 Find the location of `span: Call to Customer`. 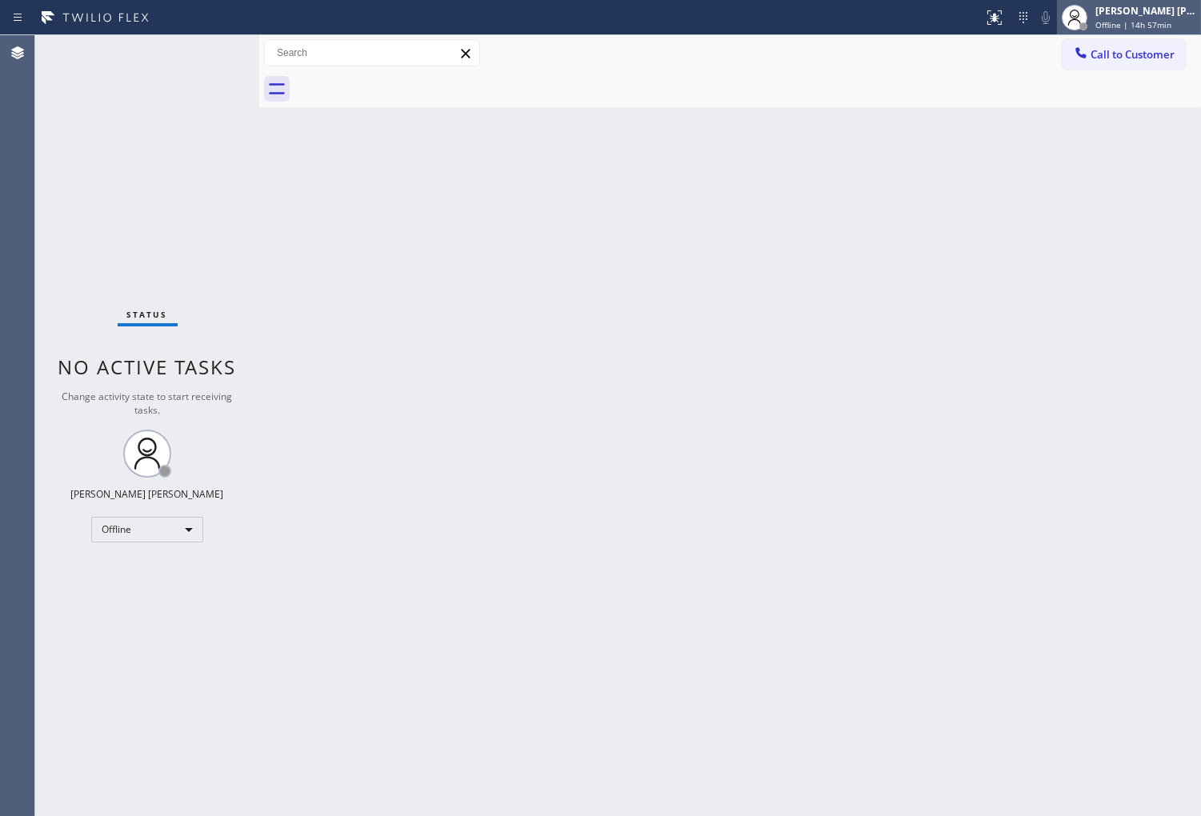

span: Call to Customer is located at coordinates (1132, 54).